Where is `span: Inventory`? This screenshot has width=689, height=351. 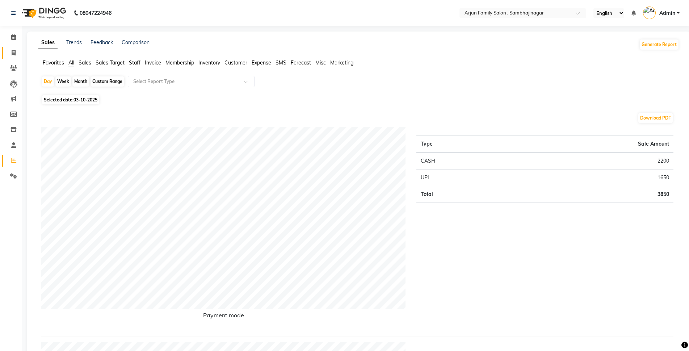 span: Inventory is located at coordinates (209, 63).